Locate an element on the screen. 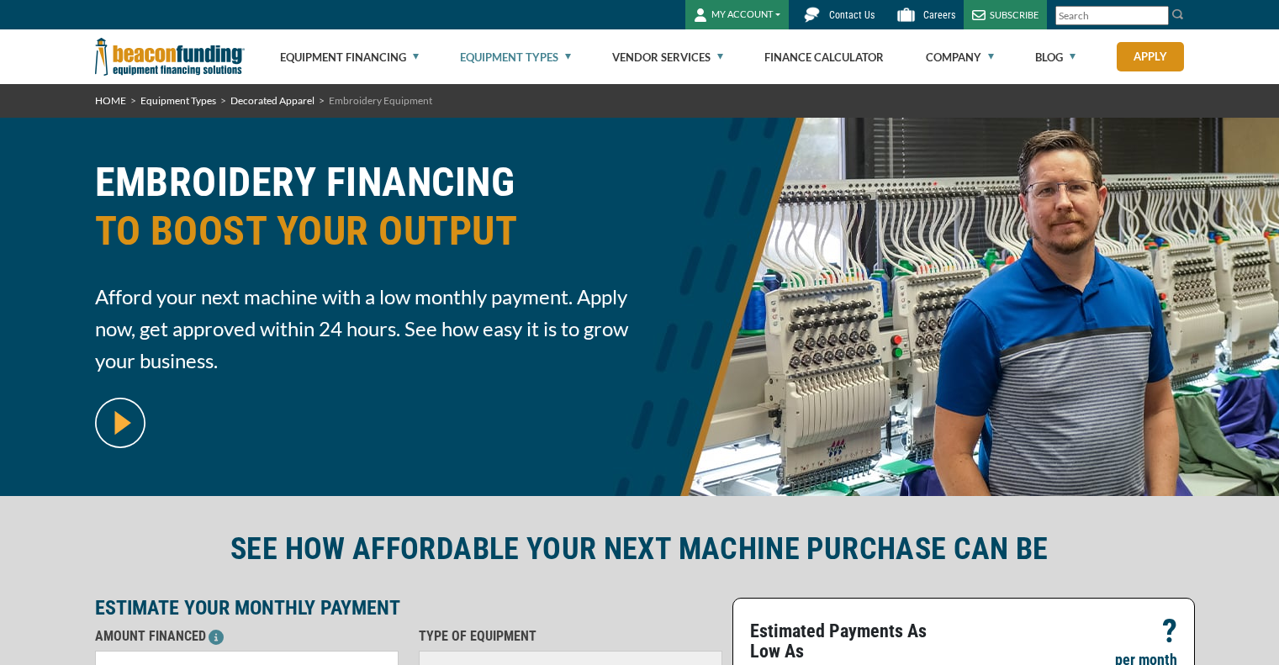  img: Beacon Funding Corporation logo is located at coordinates (170, 56).